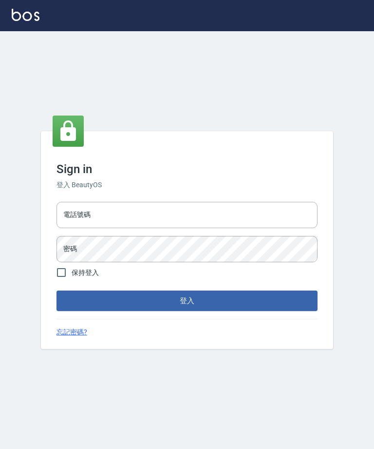 The width and height of the screenshot is (374, 449). What do you see at coordinates (72, 332) in the screenshot?
I see `a: 忘記密碼?` at bounding box center [72, 332].